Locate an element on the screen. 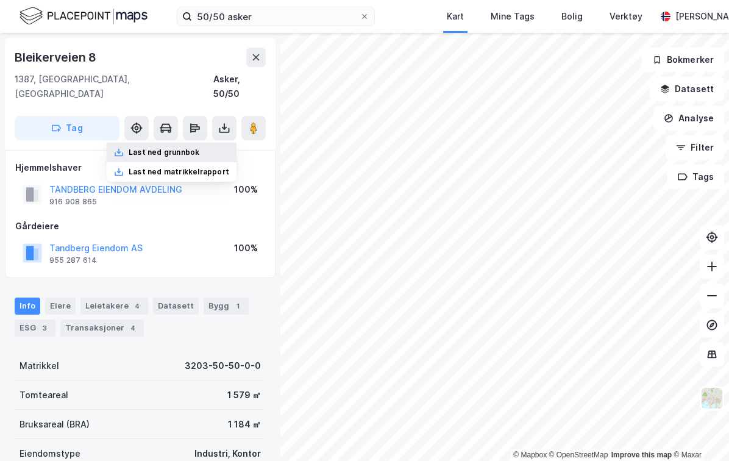 This screenshot has width=729, height=461. a: Improve this map is located at coordinates (641, 455).